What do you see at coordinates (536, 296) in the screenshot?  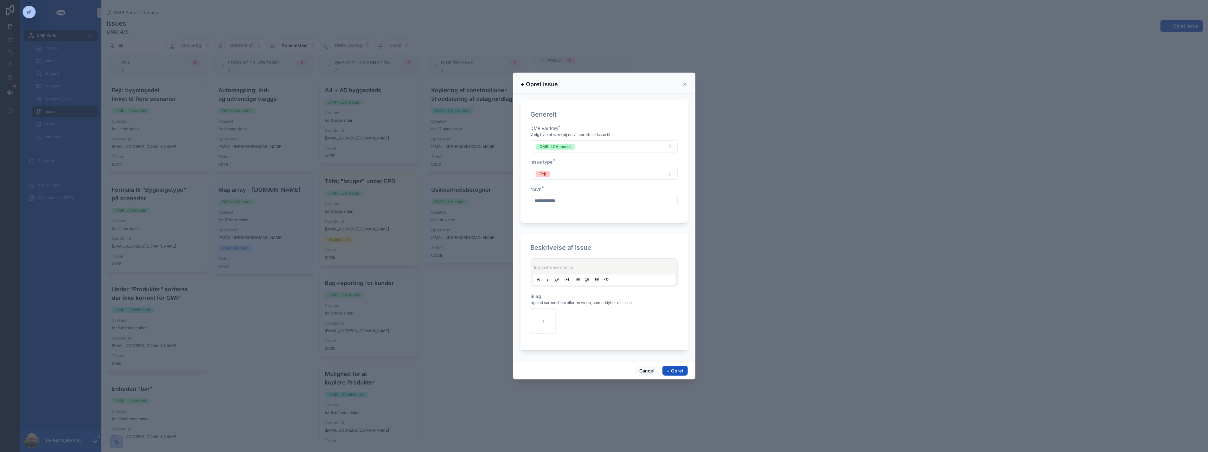 I see `span: Bilag` at bounding box center [536, 296].